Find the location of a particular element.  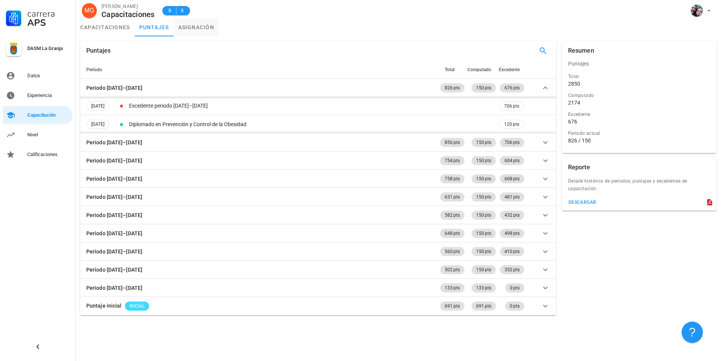

div: Excedente is located at coordinates (639, 114).